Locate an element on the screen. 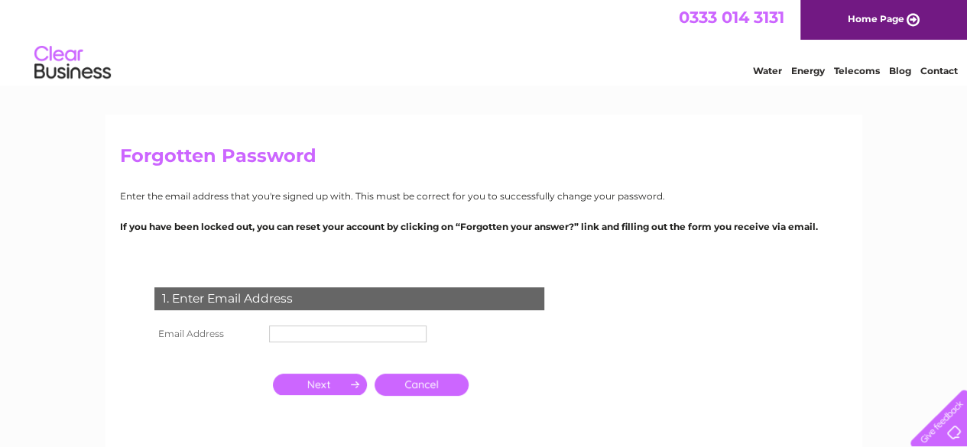  a: Contact is located at coordinates (938, 70).